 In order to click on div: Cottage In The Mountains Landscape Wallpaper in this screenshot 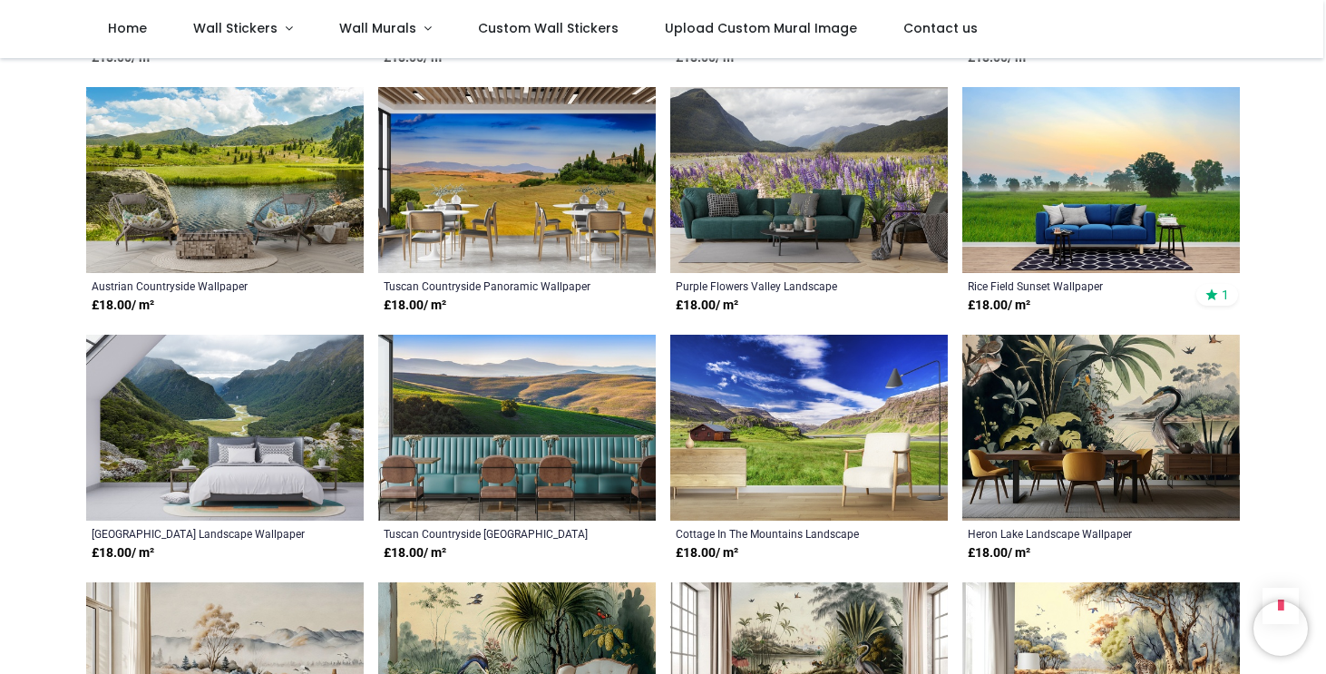, I will do `click(782, 533)`.